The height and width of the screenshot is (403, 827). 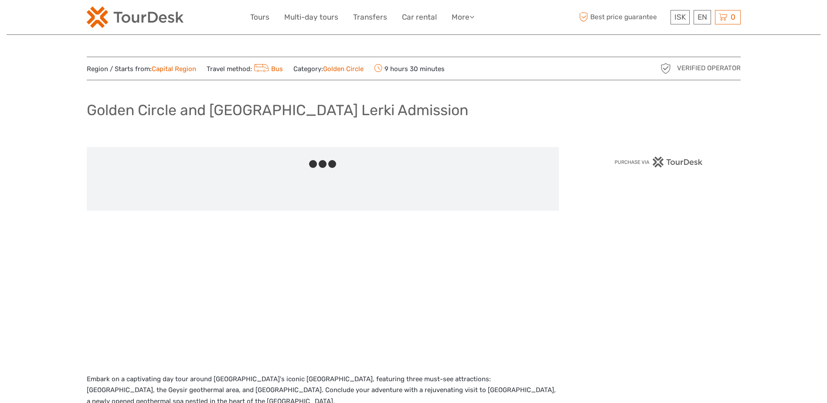 What do you see at coordinates (709, 68) in the screenshot?
I see `span: Verified Operator` at bounding box center [709, 68].